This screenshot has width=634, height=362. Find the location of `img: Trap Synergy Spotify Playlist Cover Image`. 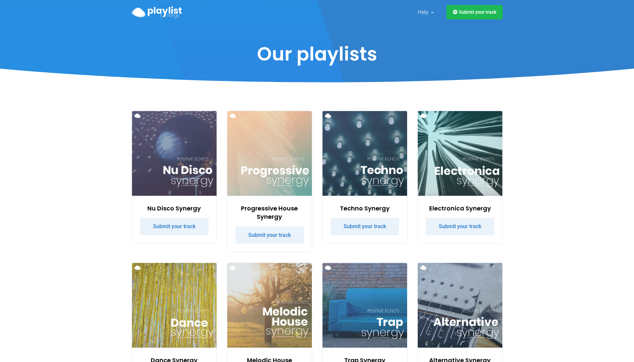

img: Trap Synergy Spotify Playlist Cover Image is located at coordinates (365, 305).